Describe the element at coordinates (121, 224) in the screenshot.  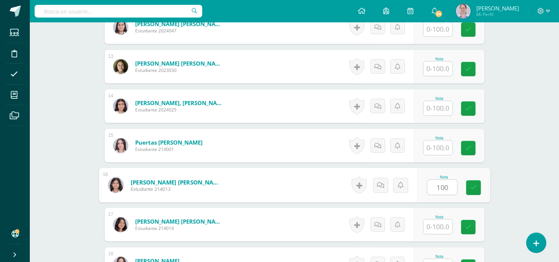
I see `img: e55739a33b56c2a15e7579238a7df6b6.png` at that location.